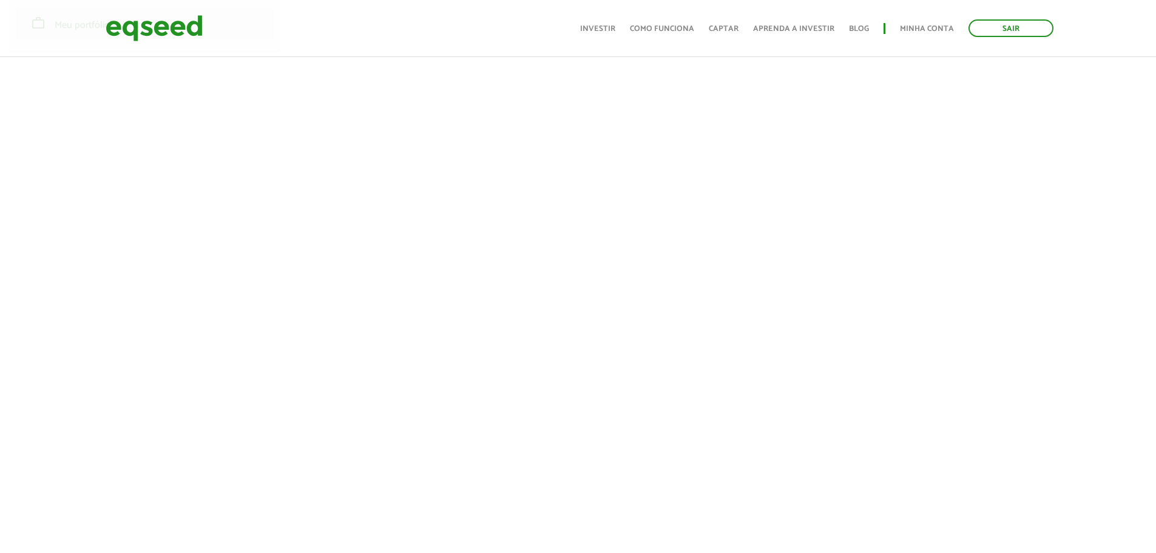  Describe the element at coordinates (794, 29) in the screenshot. I see `a: Aprenda a investir` at that location.